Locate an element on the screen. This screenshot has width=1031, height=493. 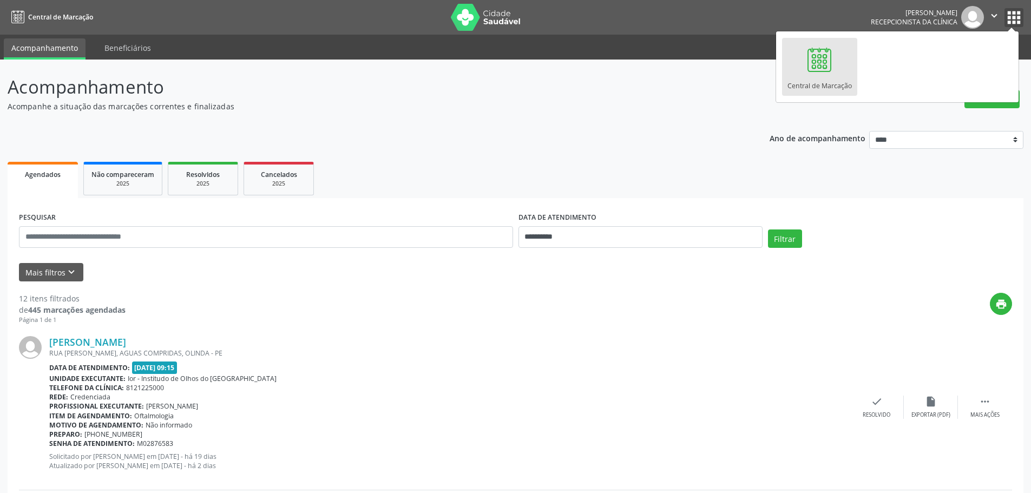
button: apps is located at coordinates (1014, 17).